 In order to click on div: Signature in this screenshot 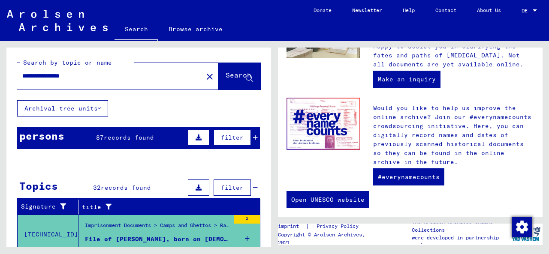, I will do `click(49, 207)`.